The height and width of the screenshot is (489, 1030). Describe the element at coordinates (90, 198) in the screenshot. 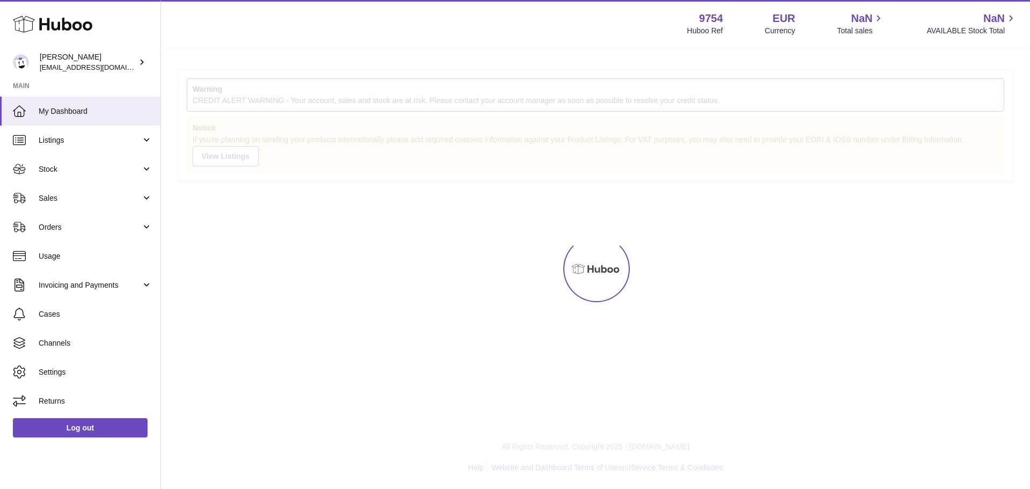

I see `span: Sales` at that location.